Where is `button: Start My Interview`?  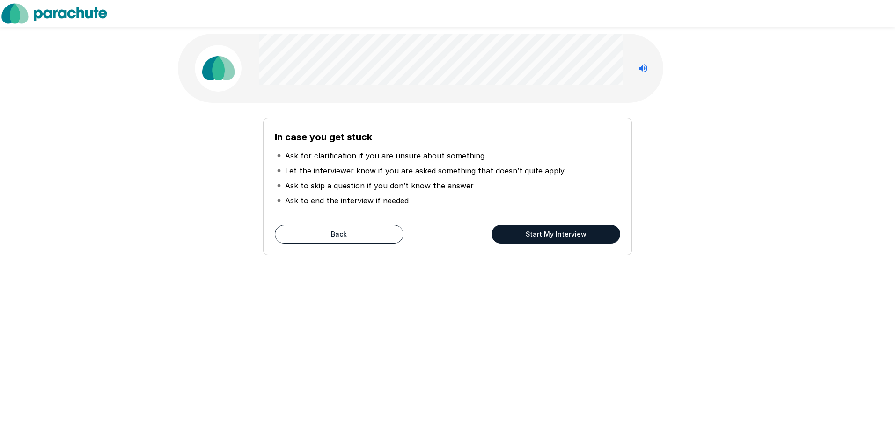
button: Start My Interview is located at coordinates (555, 234).